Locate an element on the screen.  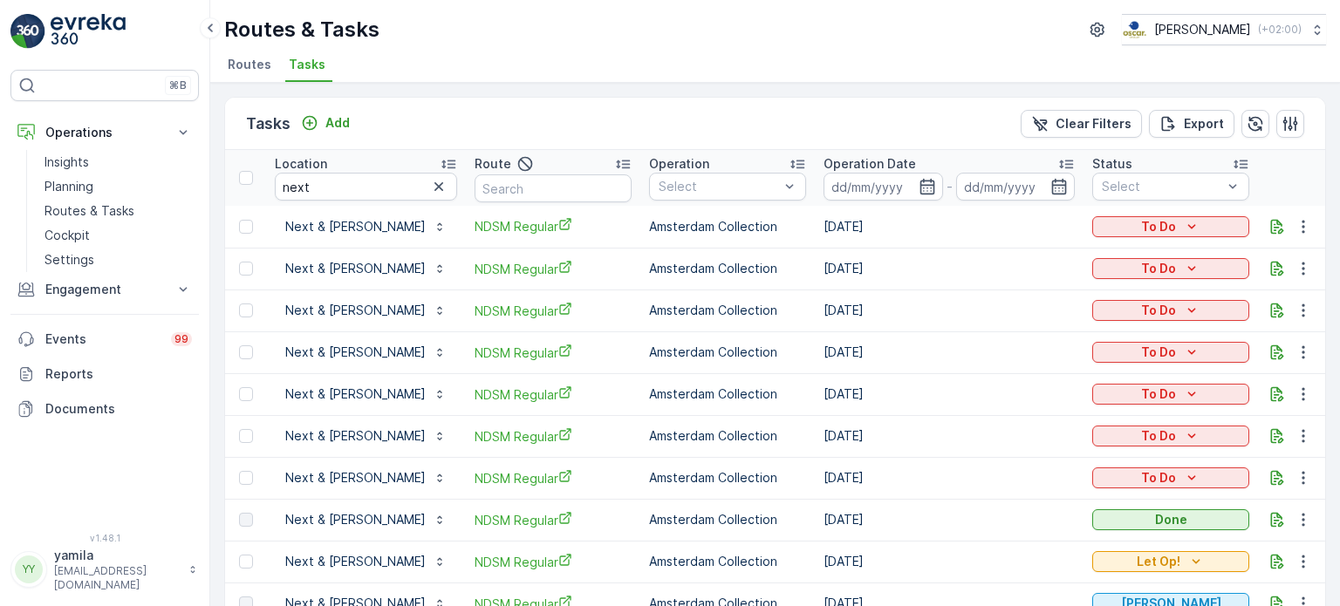
div: YY is located at coordinates (29, 570).